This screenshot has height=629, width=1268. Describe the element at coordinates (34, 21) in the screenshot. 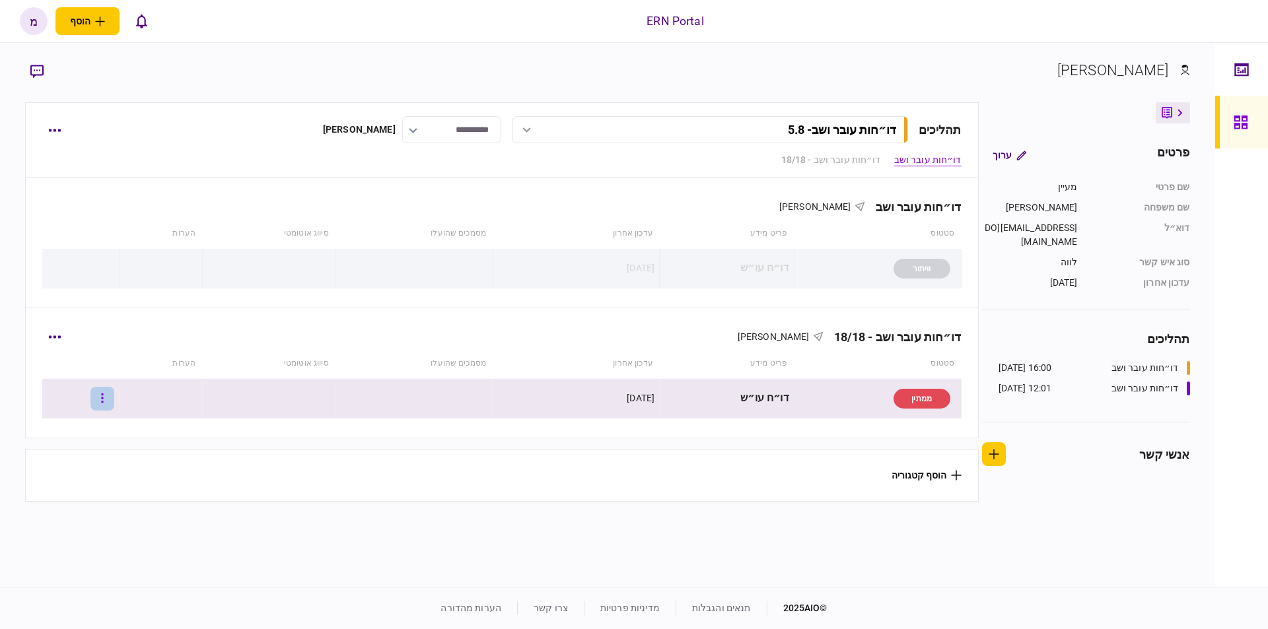

I see `div: מ` at that location.